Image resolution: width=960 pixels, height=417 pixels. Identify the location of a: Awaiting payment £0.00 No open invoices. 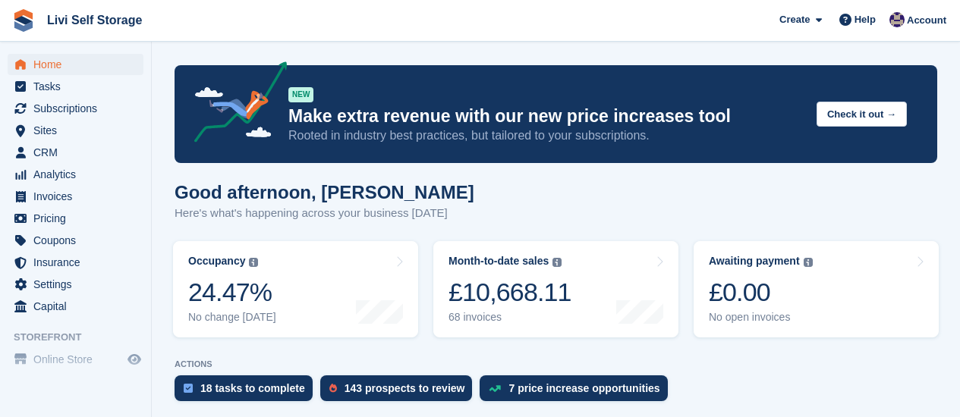
(816, 289).